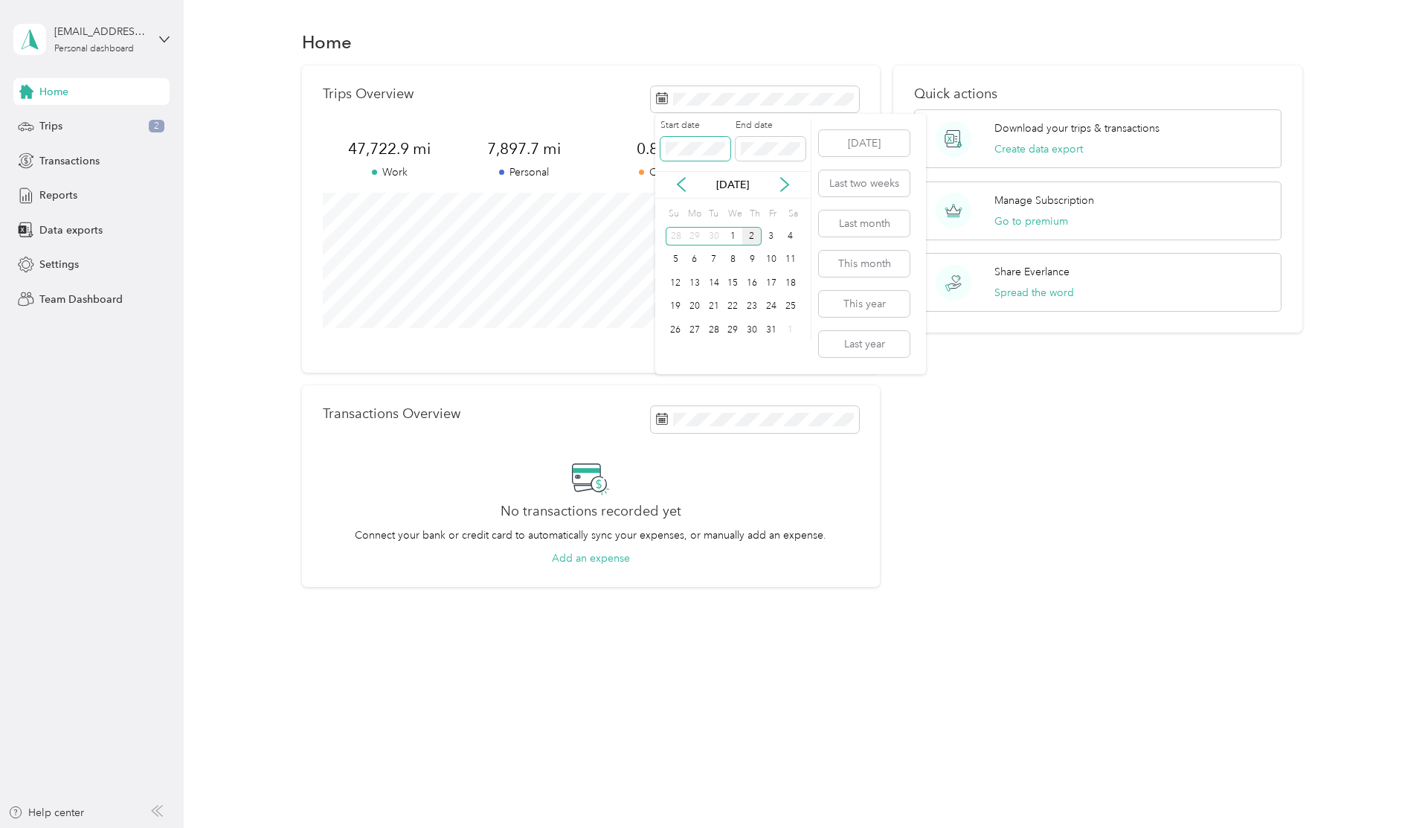 This screenshot has width=1428, height=828. What do you see at coordinates (51, 126) in the screenshot?
I see `span: Trips` at bounding box center [51, 126].